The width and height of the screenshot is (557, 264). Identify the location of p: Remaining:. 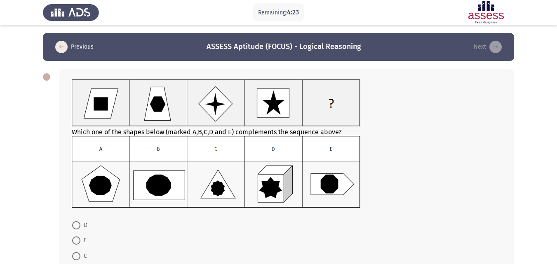
(278, 12).